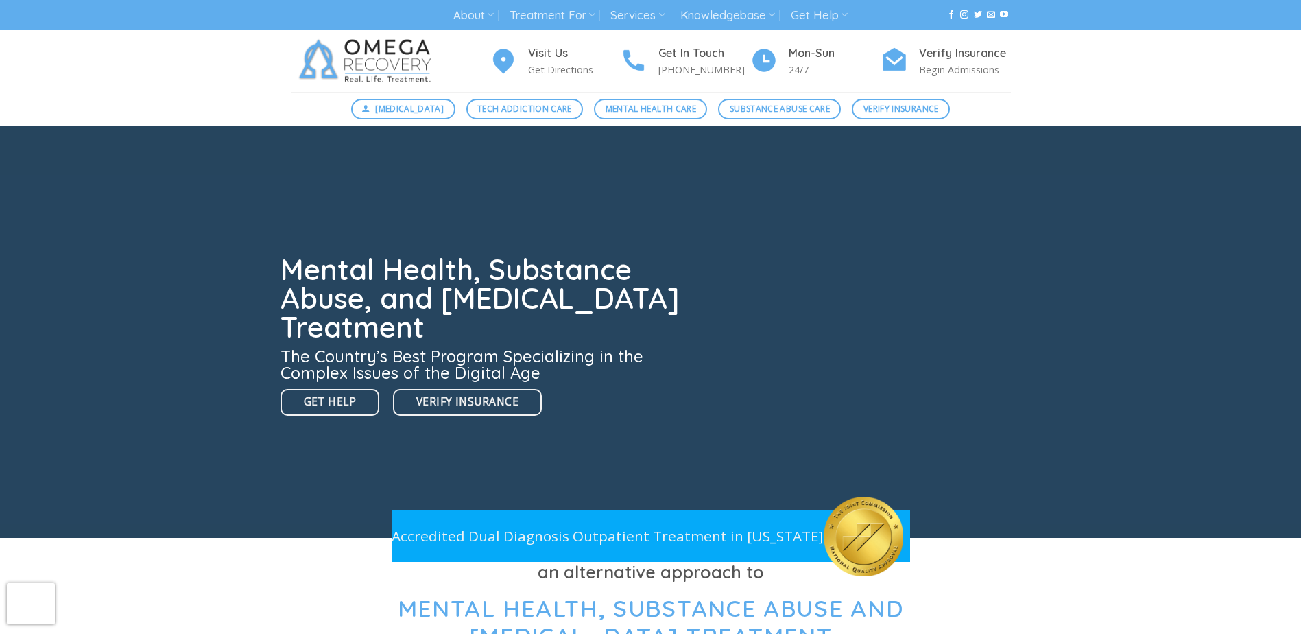 The width and height of the screenshot is (1301, 634). What do you see at coordinates (651, 572) in the screenshot?
I see `h3: an alternative approach to` at bounding box center [651, 572].